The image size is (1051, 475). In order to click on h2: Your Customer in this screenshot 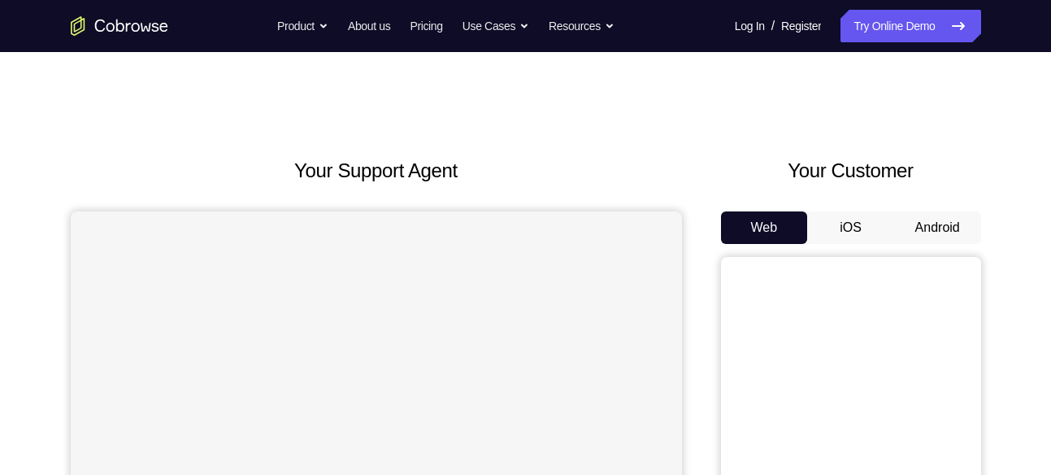, I will do `click(851, 171)`.